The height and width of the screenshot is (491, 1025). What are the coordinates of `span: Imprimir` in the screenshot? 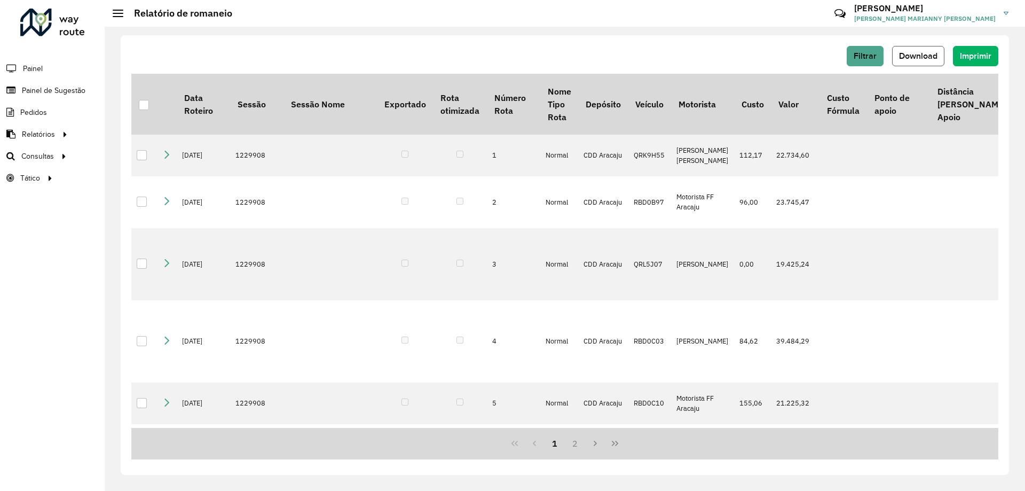 It's located at (975, 56).